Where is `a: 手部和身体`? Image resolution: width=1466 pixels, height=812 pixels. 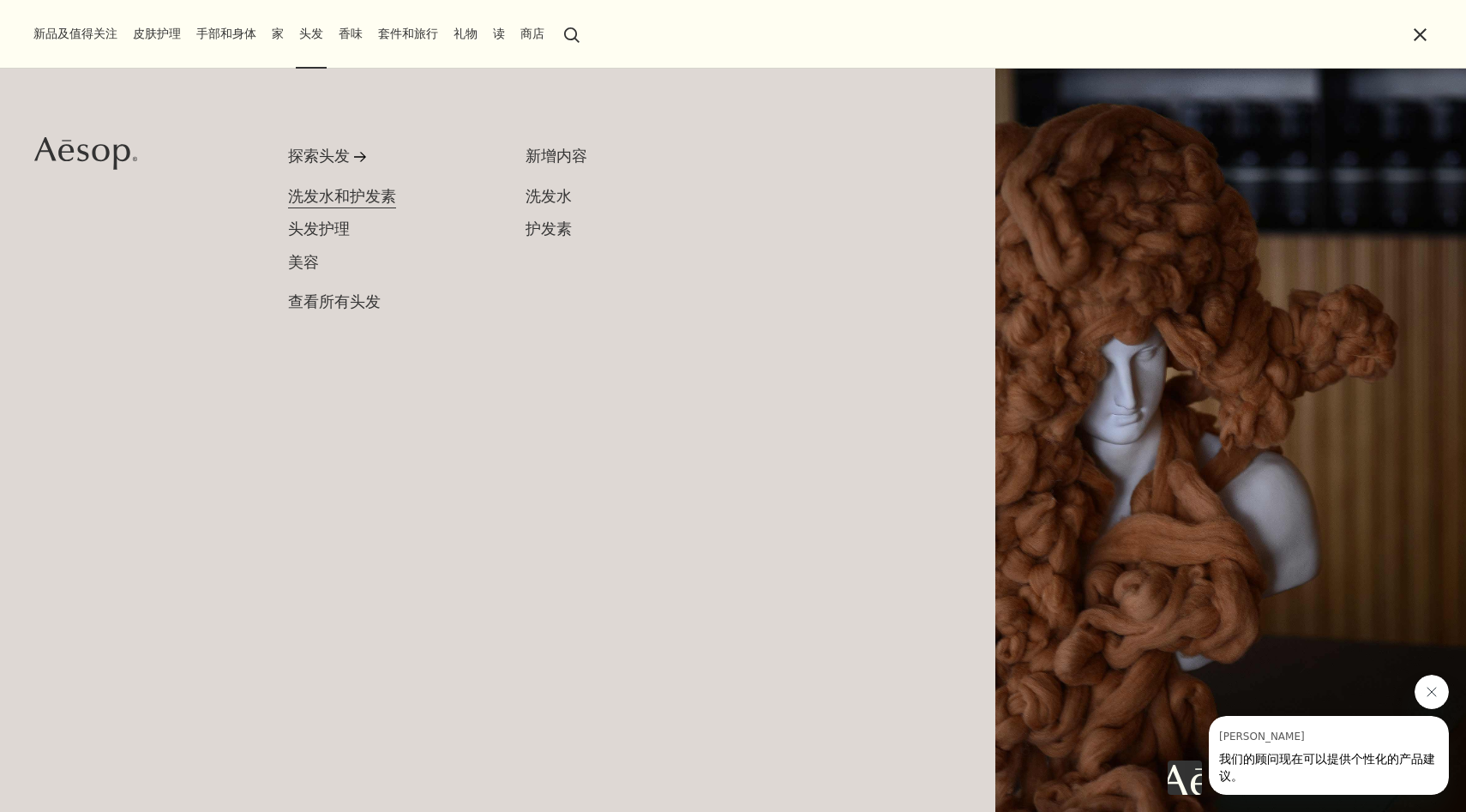 a: 手部和身体 is located at coordinates (226, 33).